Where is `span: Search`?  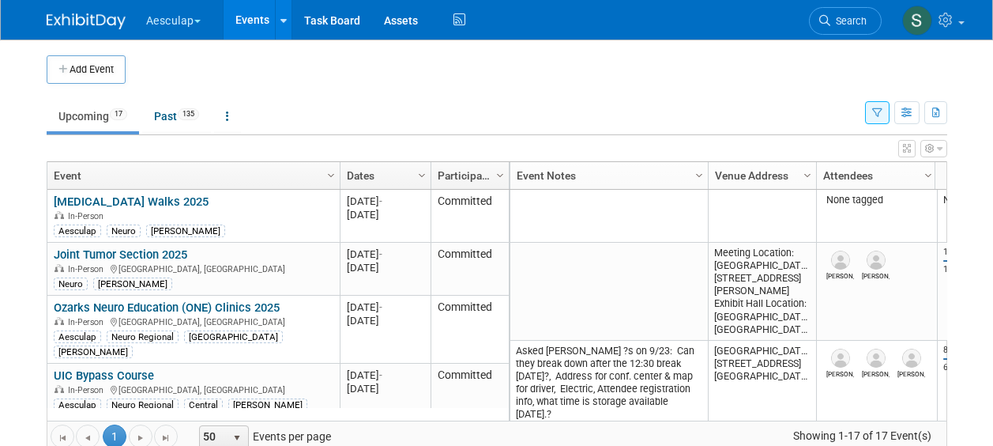 span: Search is located at coordinates (848, 21).